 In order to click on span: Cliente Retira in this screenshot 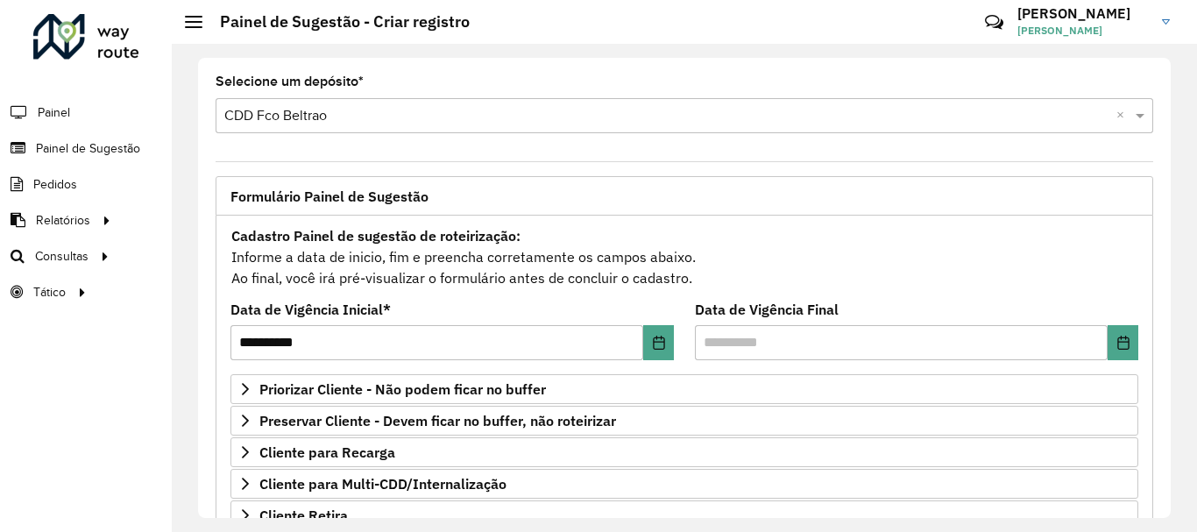, I will do `click(303, 515)`.